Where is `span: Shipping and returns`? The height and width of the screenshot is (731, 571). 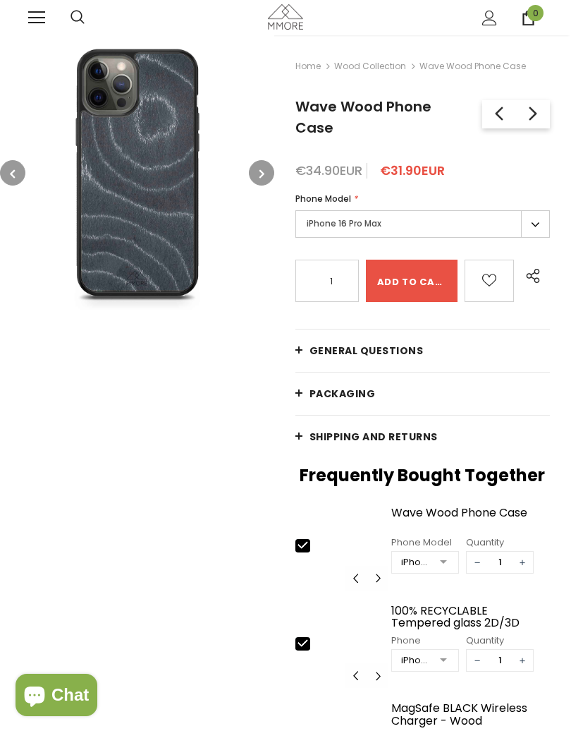 span: Shipping and returns is located at coordinates (374, 437).